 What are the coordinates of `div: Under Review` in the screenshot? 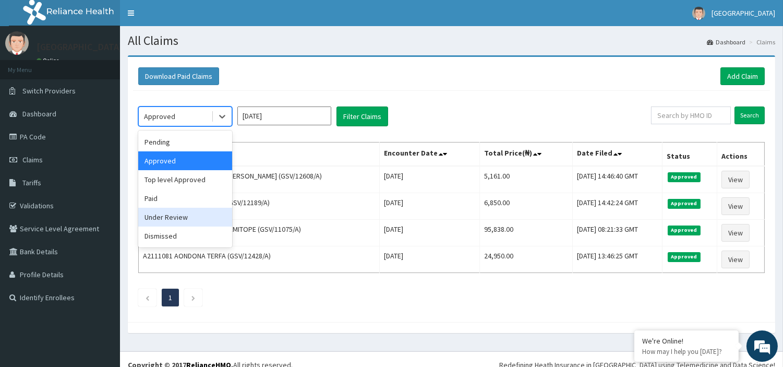 It's located at (185, 217).